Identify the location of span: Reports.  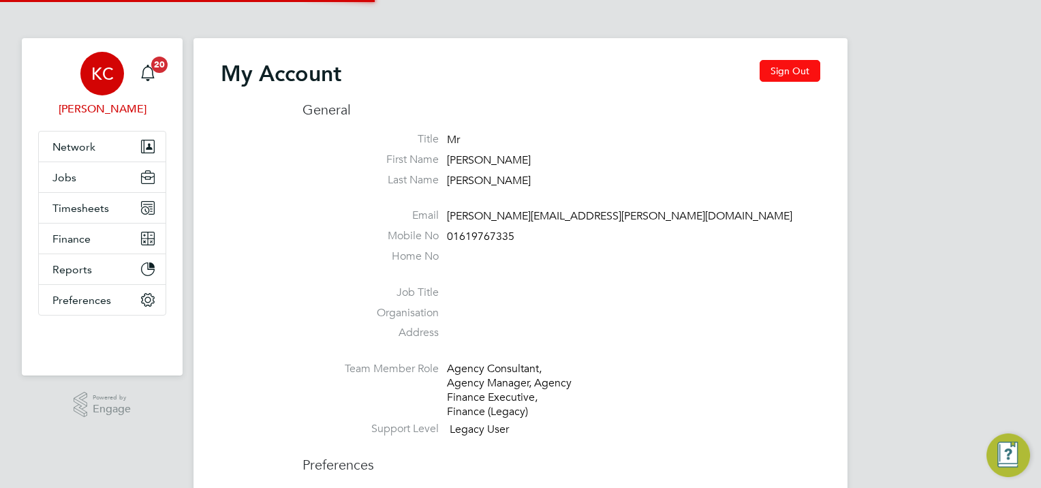
(72, 269).